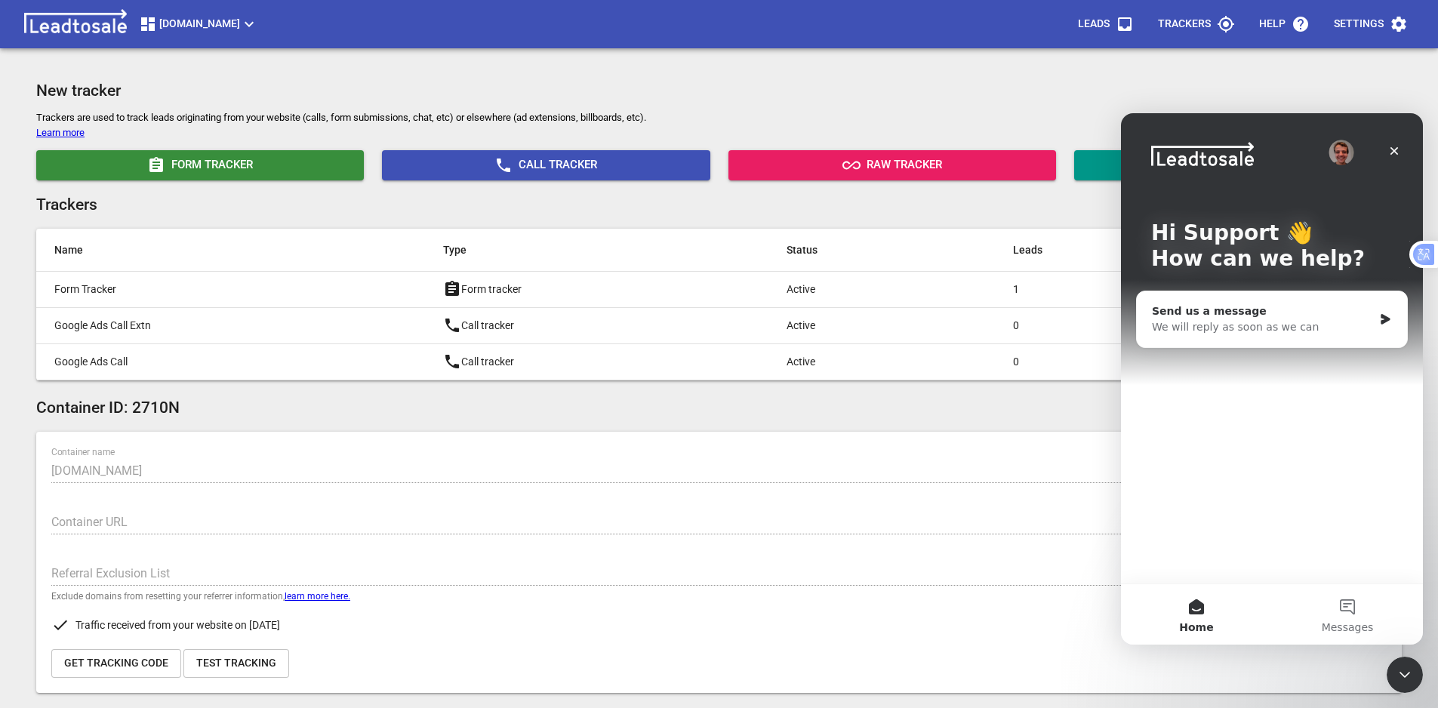 The height and width of the screenshot is (708, 1438). Describe the element at coordinates (141, 198) in the screenshot. I see `div: Send us a message` at that location.